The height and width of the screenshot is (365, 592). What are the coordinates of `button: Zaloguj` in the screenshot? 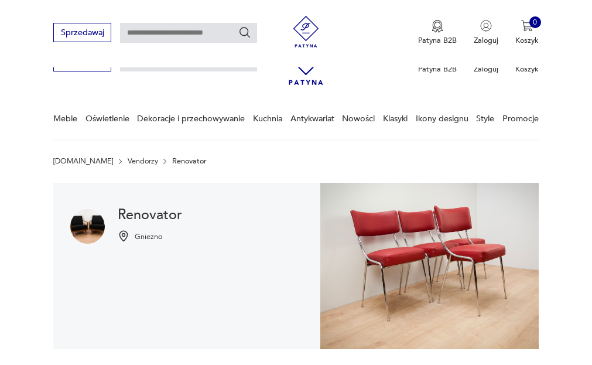 It's located at (486, 33).